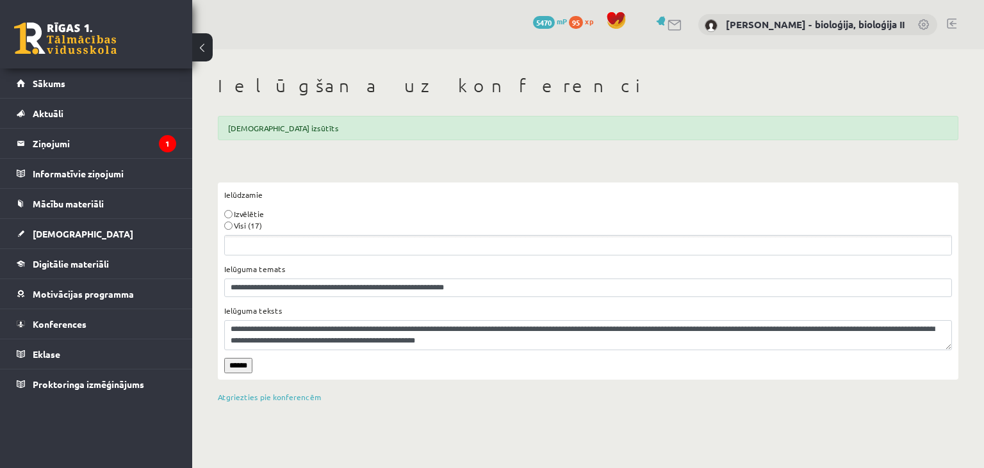 Image resolution: width=984 pixels, height=468 pixels. I want to click on span: Proktoringa izmēģinājums, so click(88, 384).